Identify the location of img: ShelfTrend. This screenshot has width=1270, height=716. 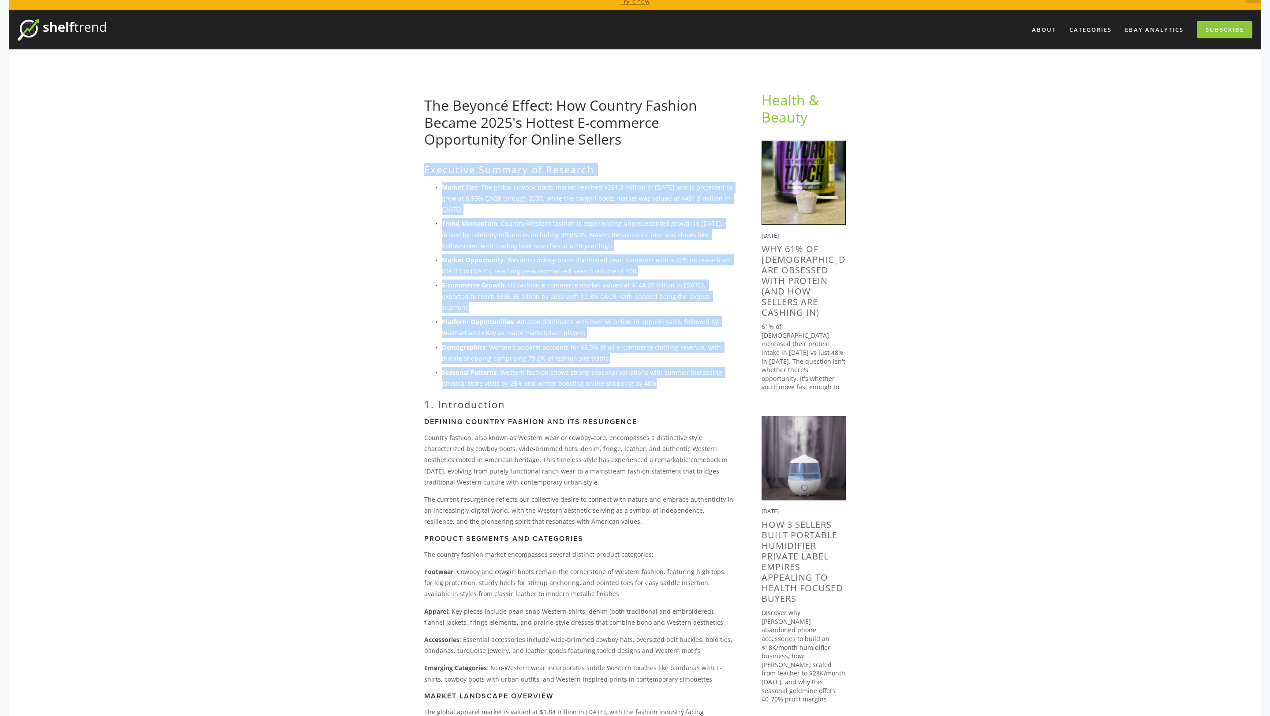
(62, 30).